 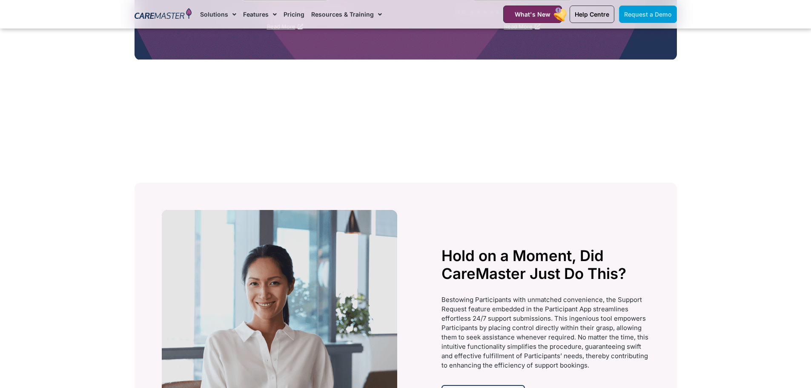 I want to click on a: Help Centre, so click(x=592, y=14).